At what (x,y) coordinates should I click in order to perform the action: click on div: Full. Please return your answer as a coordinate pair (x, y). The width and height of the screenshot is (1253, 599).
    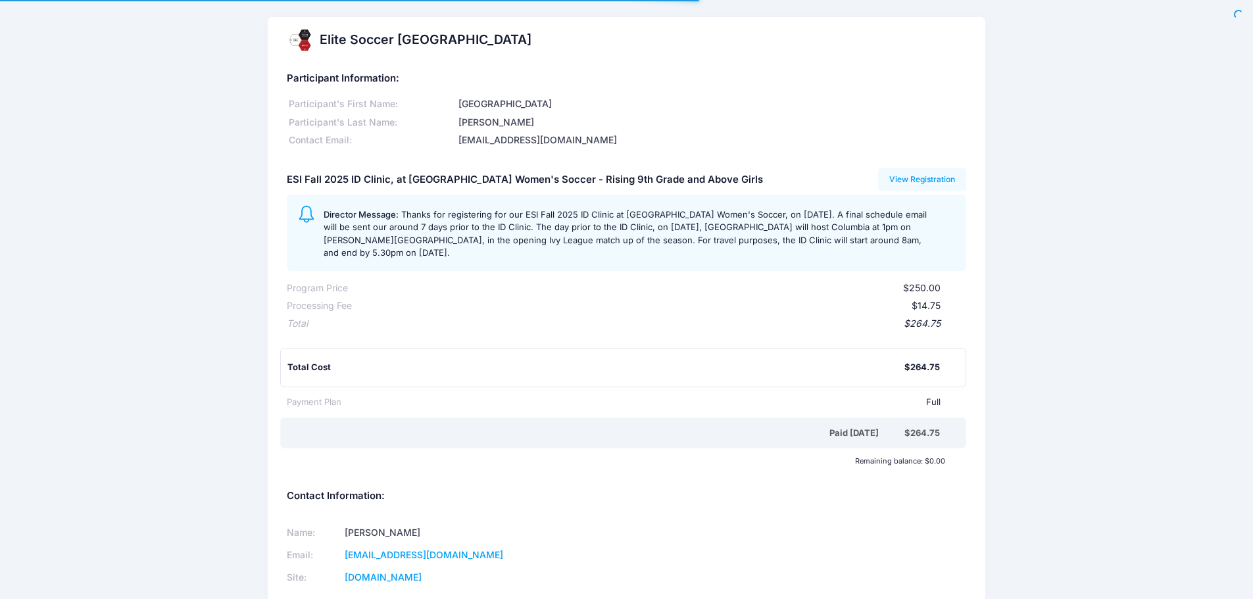
    Looking at the image, I should click on (641, 403).